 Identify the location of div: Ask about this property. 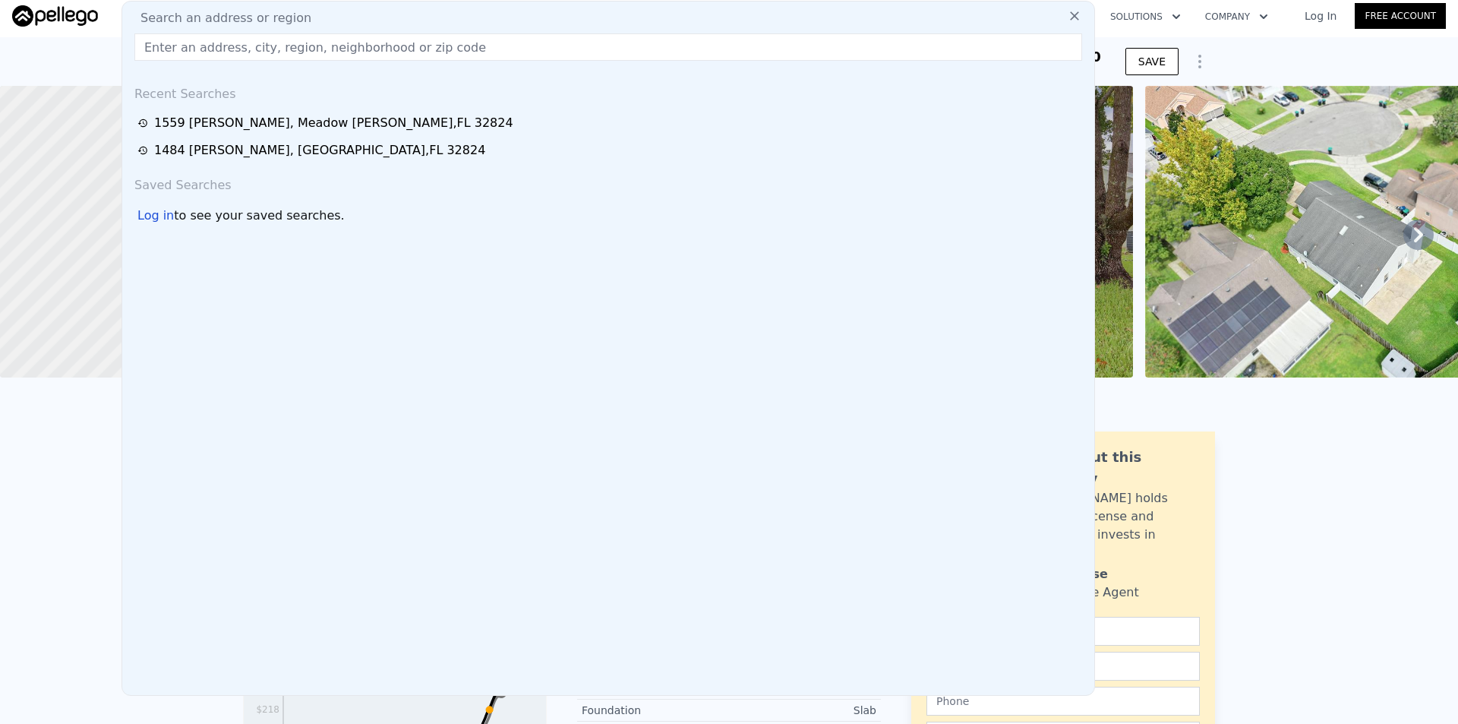
(1115, 468).